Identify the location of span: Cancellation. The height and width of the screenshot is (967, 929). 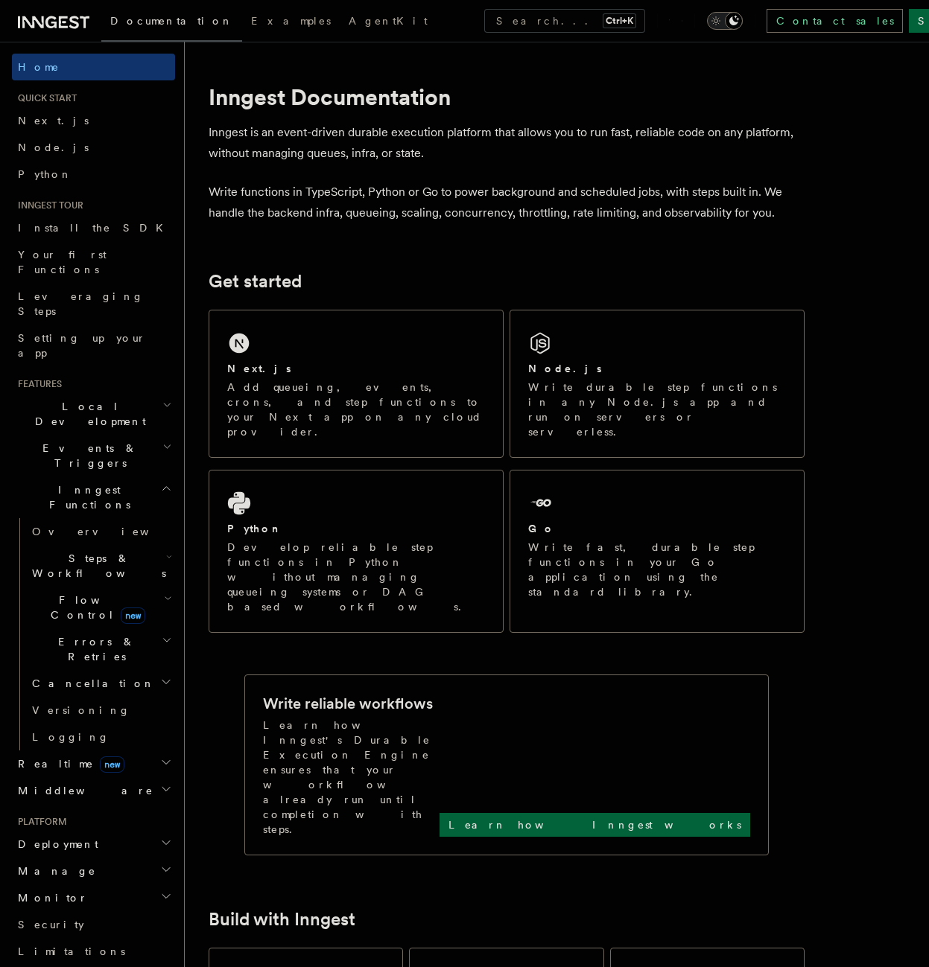
(90, 684).